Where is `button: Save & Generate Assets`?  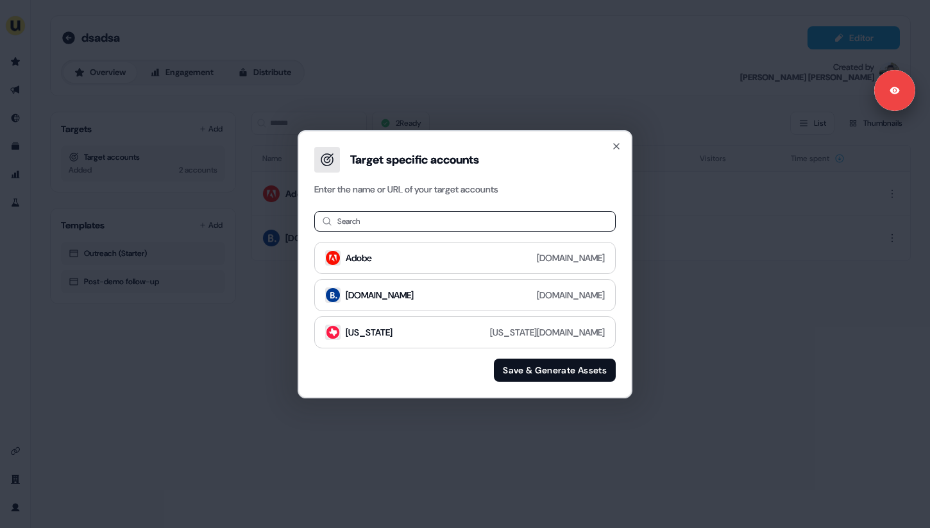 button: Save & Generate Assets is located at coordinates (555, 370).